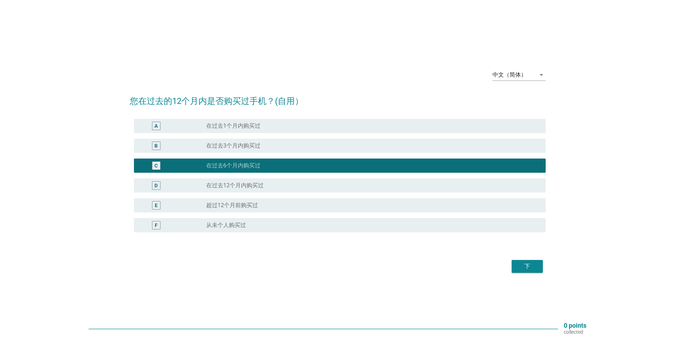  I want to click on label: 在过去6个月内购买过, so click(233, 166).